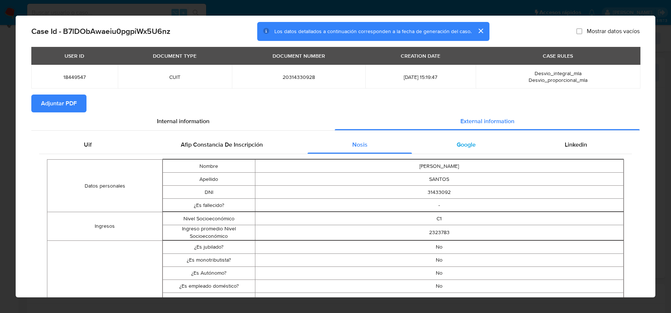 This screenshot has width=671, height=313. What do you see at coordinates (105, 186) in the screenshot?
I see `td: Datos personales` at bounding box center [105, 186].